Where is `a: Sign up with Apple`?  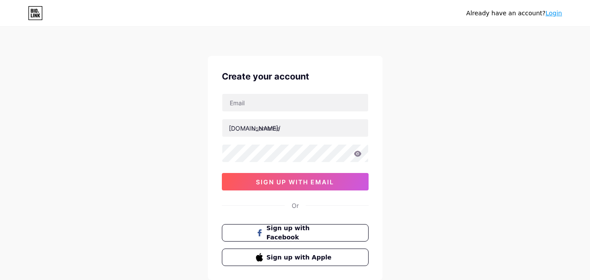
a: Sign up with Apple is located at coordinates (295, 257).